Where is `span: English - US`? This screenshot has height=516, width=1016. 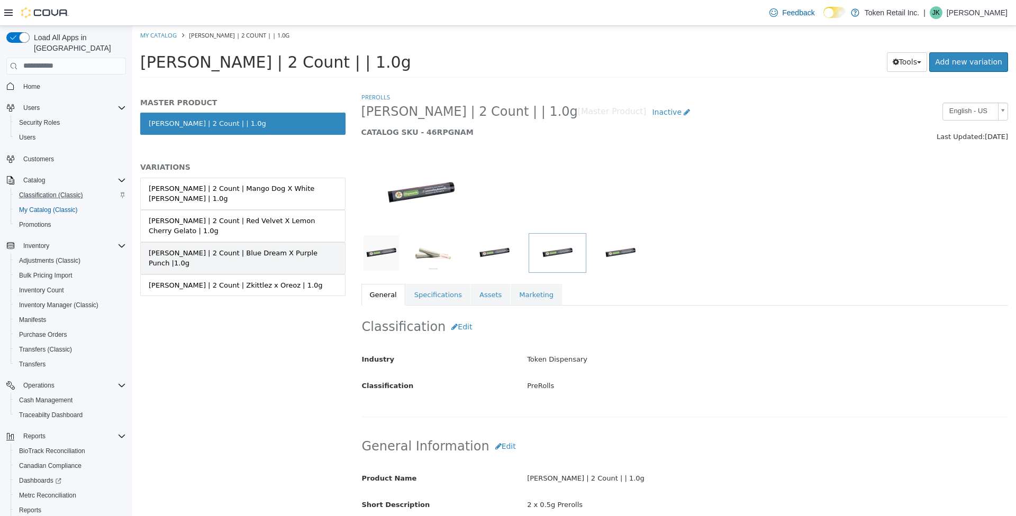 span: English - US is located at coordinates (836, 85).